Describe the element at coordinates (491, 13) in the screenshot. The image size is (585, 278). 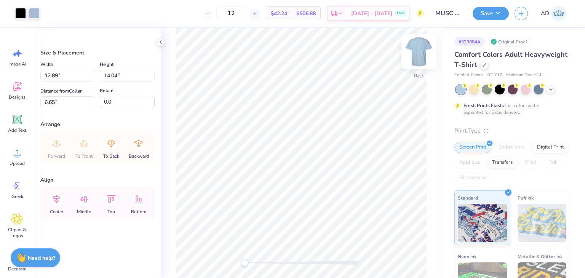
I see `button: Save` at that location.